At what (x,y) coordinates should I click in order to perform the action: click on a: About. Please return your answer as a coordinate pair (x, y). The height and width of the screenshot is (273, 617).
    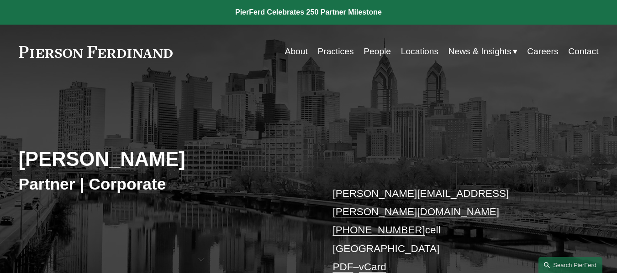
    Looking at the image, I should click on (296, 52).